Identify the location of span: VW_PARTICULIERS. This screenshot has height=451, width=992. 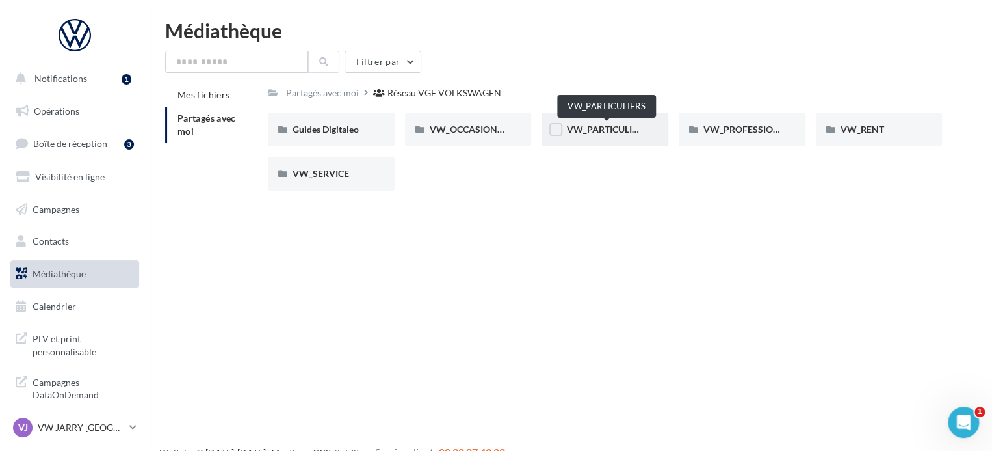
(607, 129).